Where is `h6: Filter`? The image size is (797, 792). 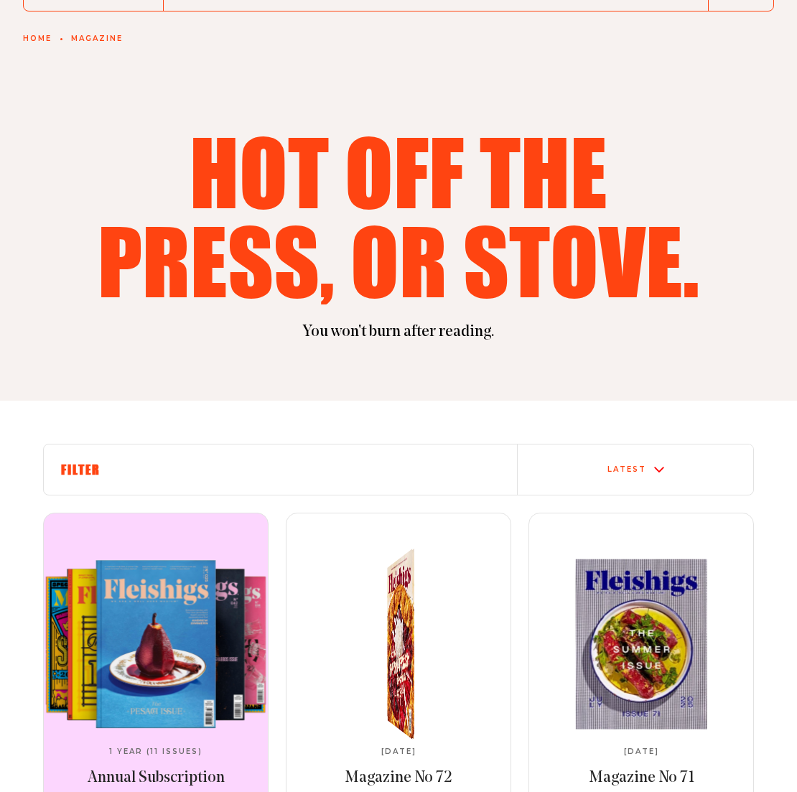
h6: Filter is located at coordinates (280, 470).